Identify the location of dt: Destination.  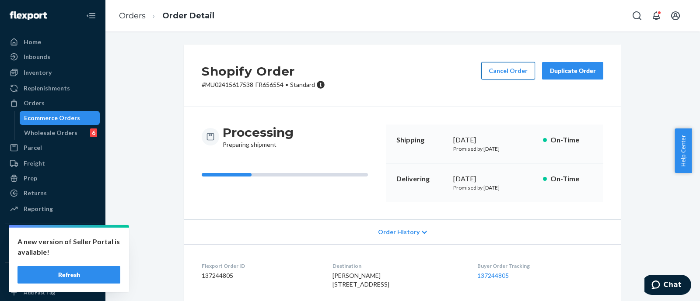
(397, 266).